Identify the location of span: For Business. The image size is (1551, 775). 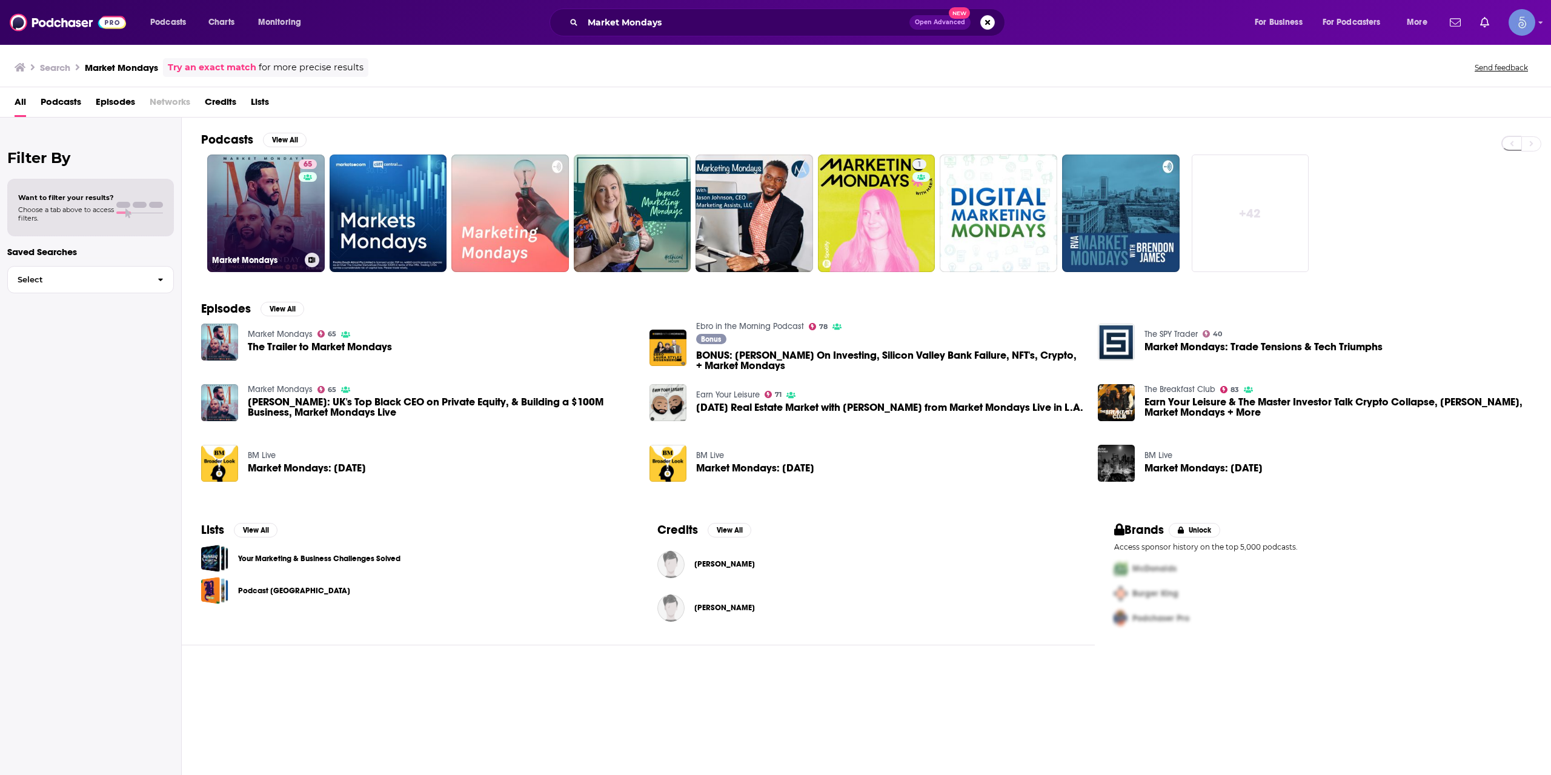
(1279, 22).